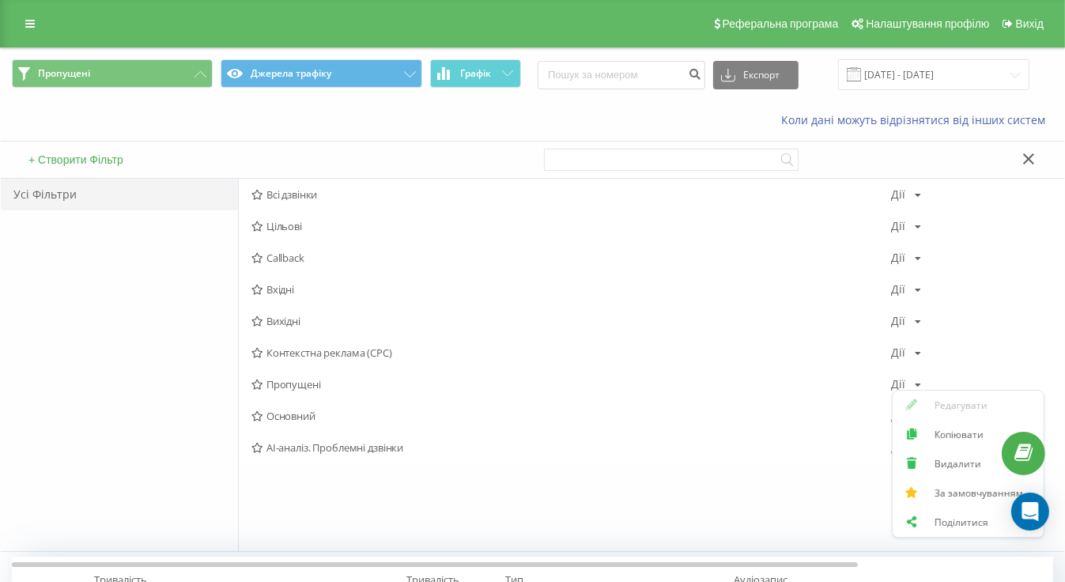 The height and width of the screenshot is (582, 1065). What do you see at coordinates (571, 321) in the screenshot?
I see `span: Вихідні` at bounding box center [571, 321].